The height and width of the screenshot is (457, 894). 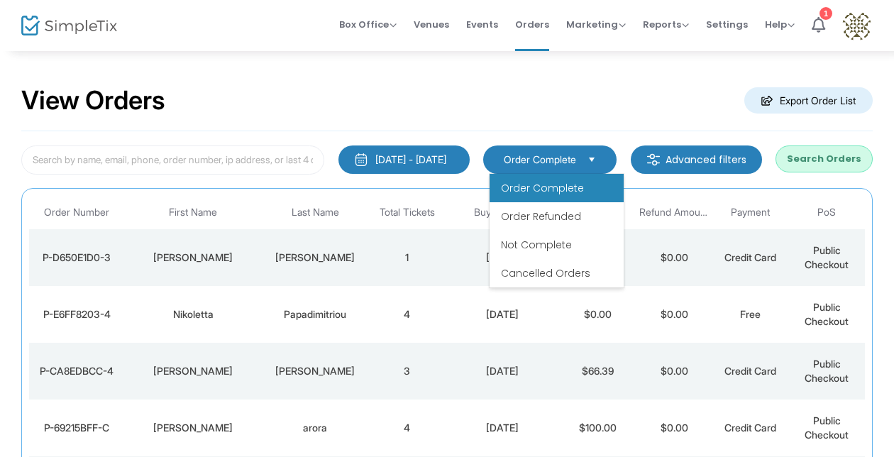 What do you see at coordinates (654, 160) in the screenshot?
I see `img: filter` at bounding box center [654, 160].